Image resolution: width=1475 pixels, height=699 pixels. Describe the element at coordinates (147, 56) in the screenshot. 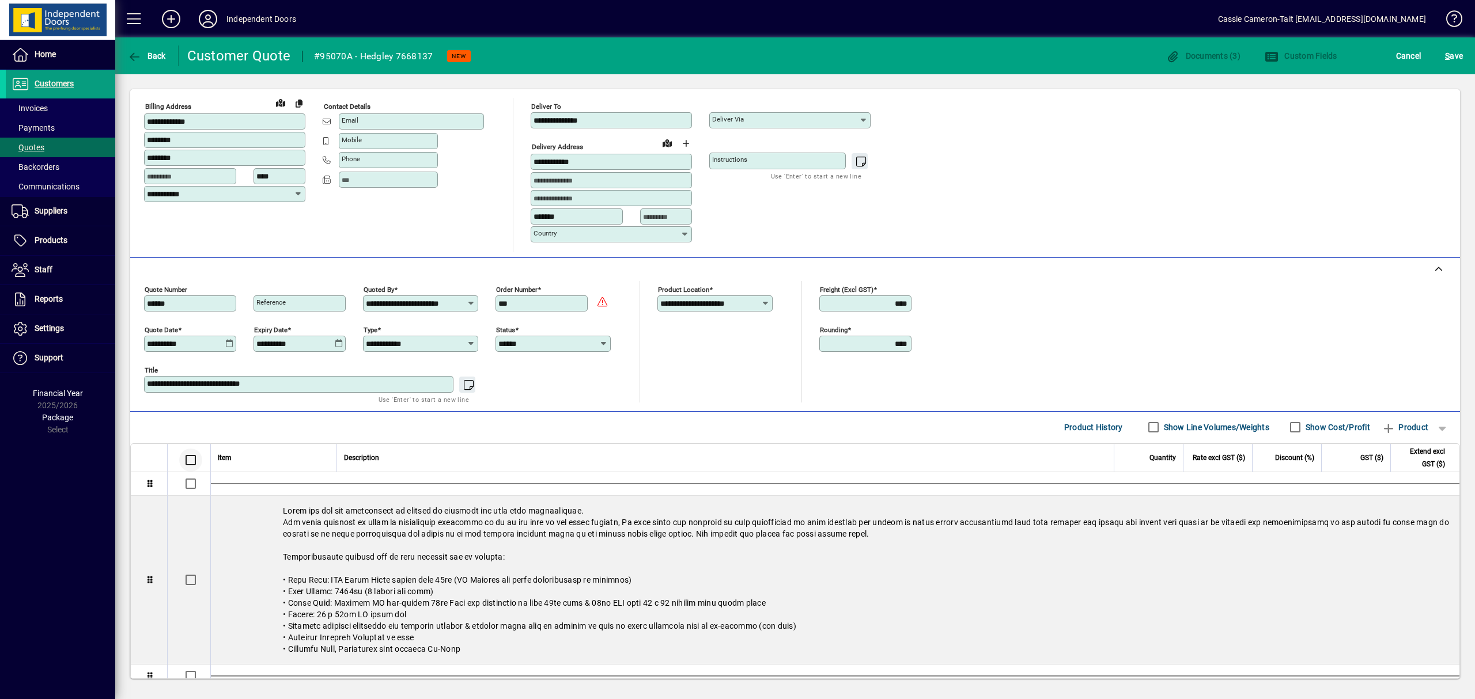

I see `app-page-header-button: Back` at that location.